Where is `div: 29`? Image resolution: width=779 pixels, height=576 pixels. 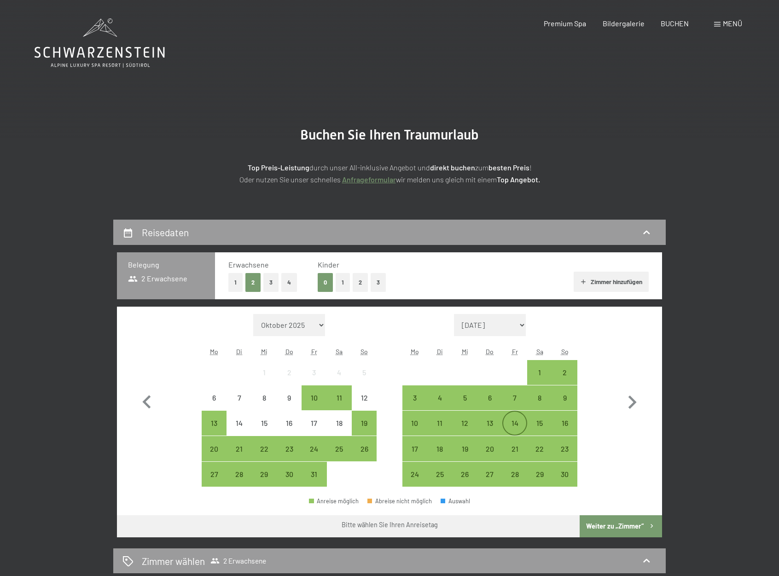 div: 29 is located at coordinates (264, 482).